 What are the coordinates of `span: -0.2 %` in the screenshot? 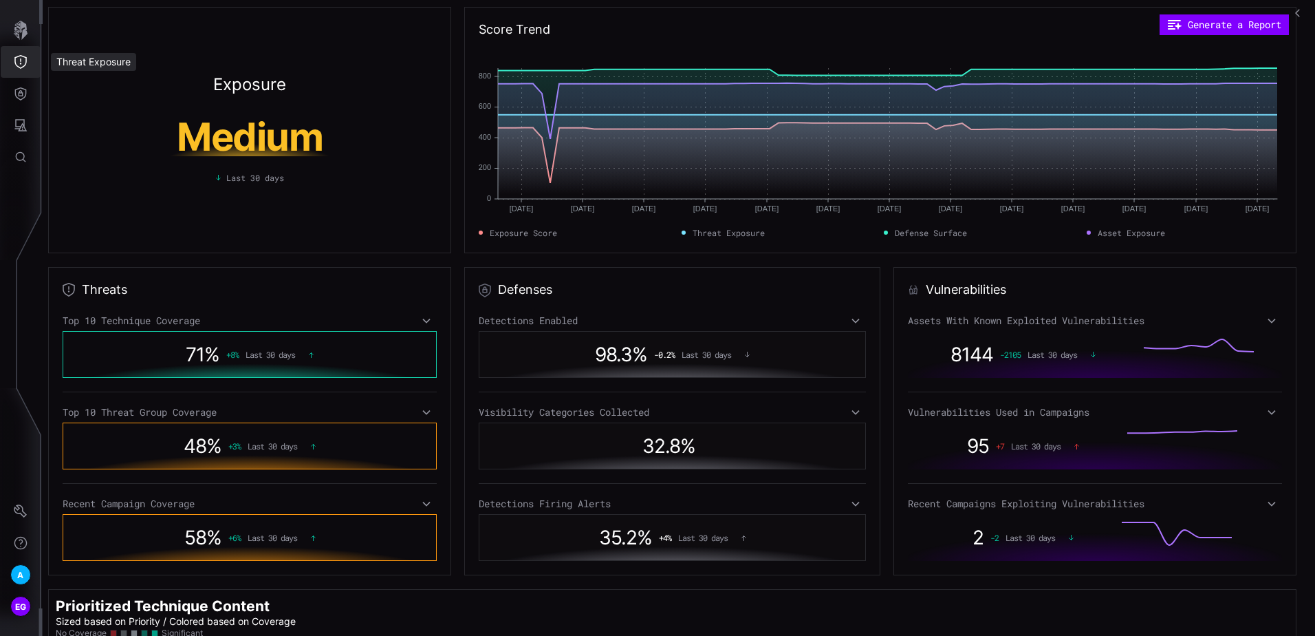 It's located at (664, 354).